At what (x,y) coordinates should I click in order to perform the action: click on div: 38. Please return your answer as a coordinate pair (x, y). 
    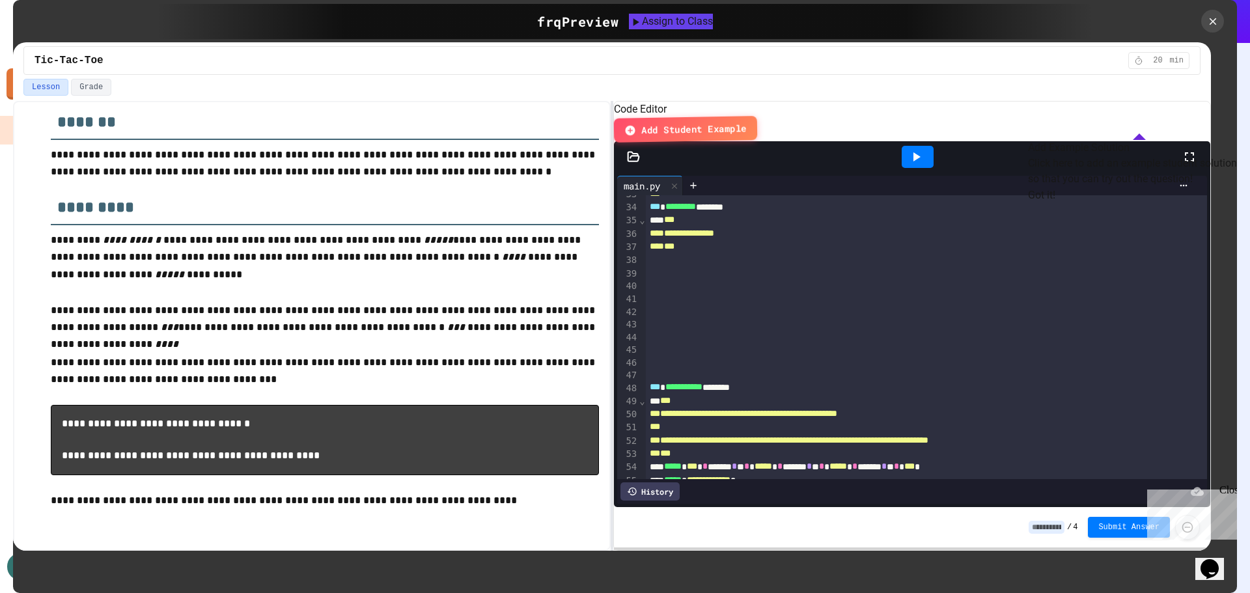
    Looking at the image, I should click on (628, 261).